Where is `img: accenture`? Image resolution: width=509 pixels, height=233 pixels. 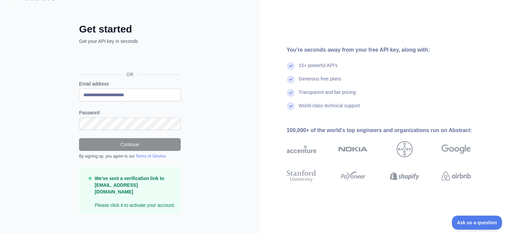
img: accenture is located at coordinates (302, 149).